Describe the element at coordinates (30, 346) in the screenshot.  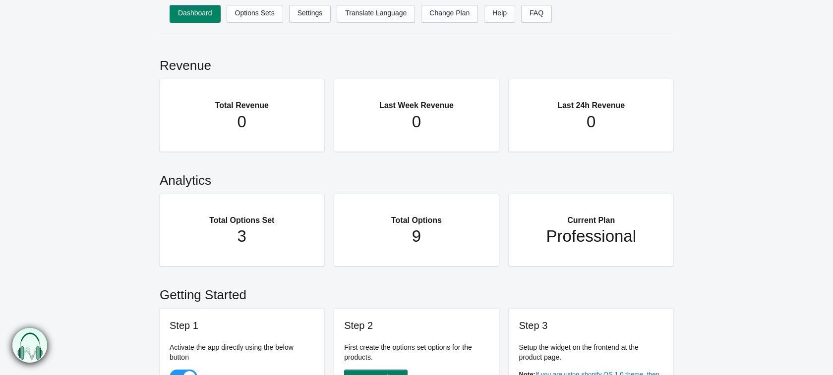
I see `img: bxm.png` at that location.